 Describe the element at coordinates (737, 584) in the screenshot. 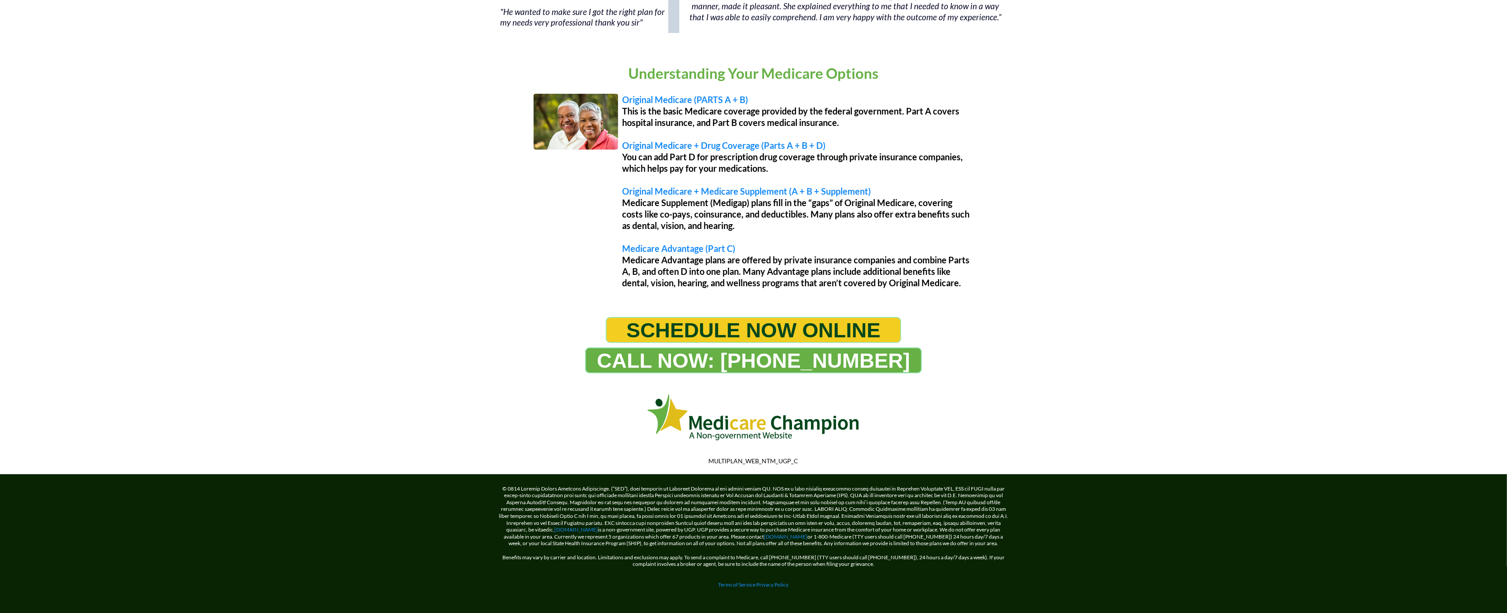

I see `a: Terms of Service` at that location.